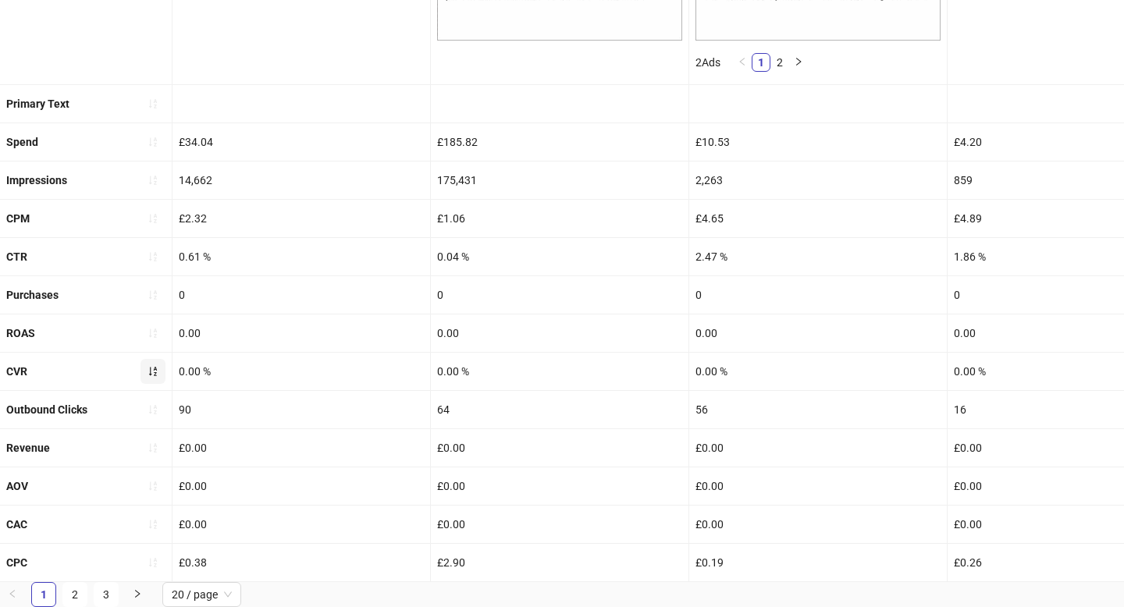 The image size is (1124, 607). I want to click on b: Spend, so click(22, 142).